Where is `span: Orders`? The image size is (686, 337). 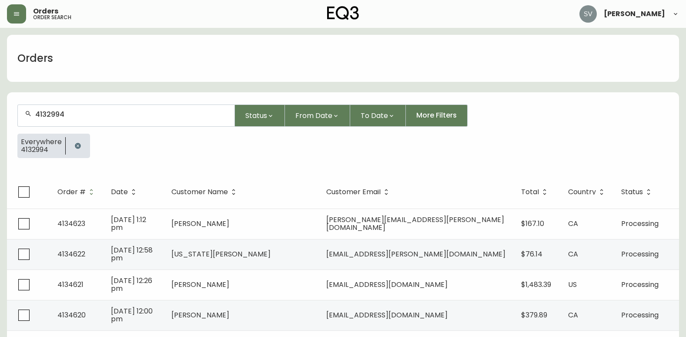
span: Orders is located at coordinates (46, 11).